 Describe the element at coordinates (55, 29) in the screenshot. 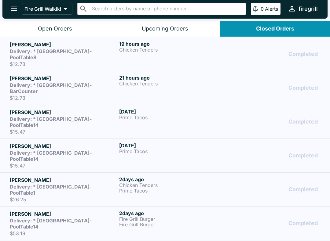

I see `div: Open Orders` at that location.